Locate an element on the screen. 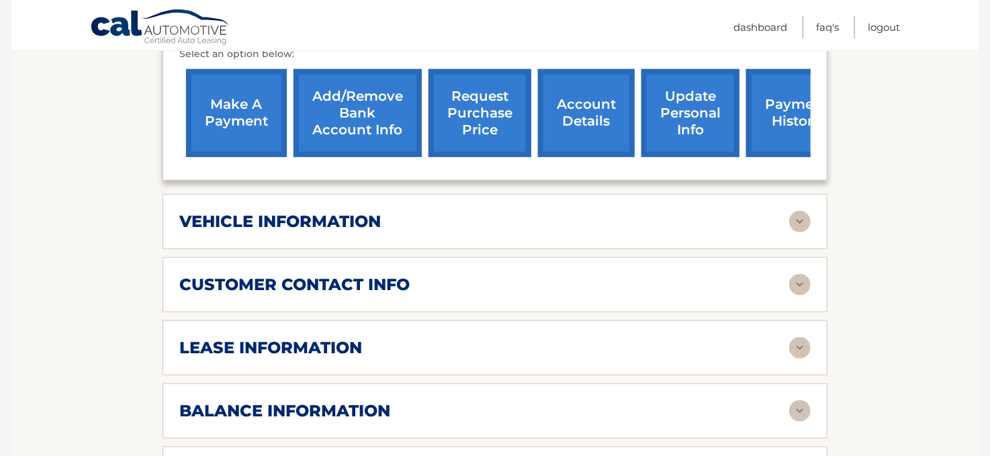  p: Select an option below: is located at coordinates (495, 54).